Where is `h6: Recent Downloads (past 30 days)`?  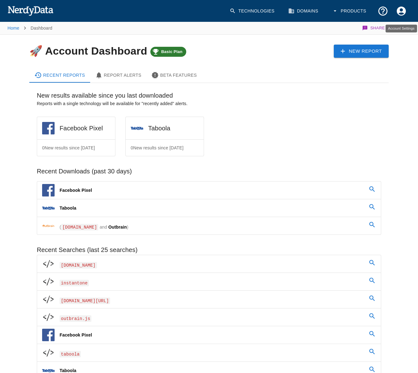
h6: Recent Downloads (past 30 days) is located at coordinates (209, 171).